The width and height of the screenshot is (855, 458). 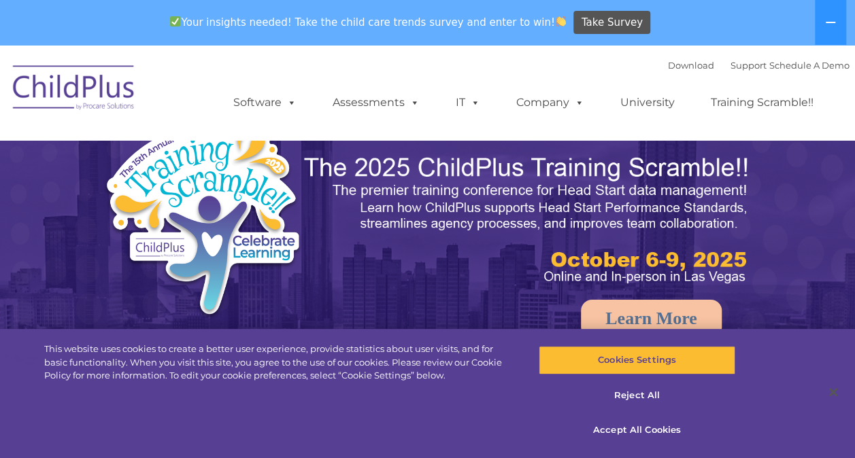 I want to click on a: Software, so click(x=265, y=103).